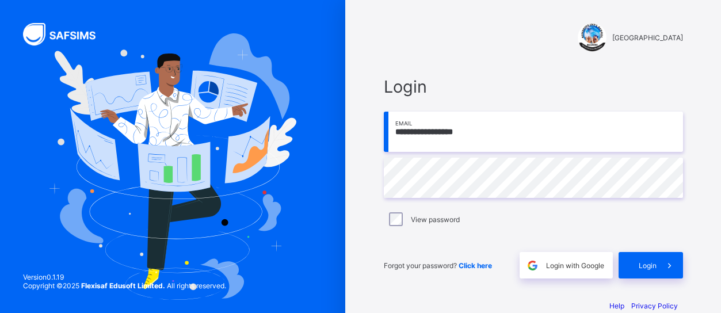  What do you see at coordinates (475, 265) in the screenshot?
I see `span: Click here` at bounding box center [475, 265].